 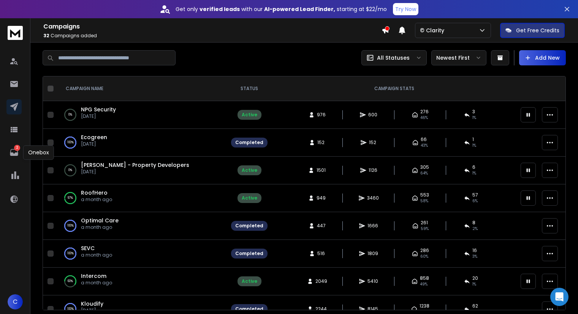 I want to click on p: 60 %, so click(x=70, y=281).